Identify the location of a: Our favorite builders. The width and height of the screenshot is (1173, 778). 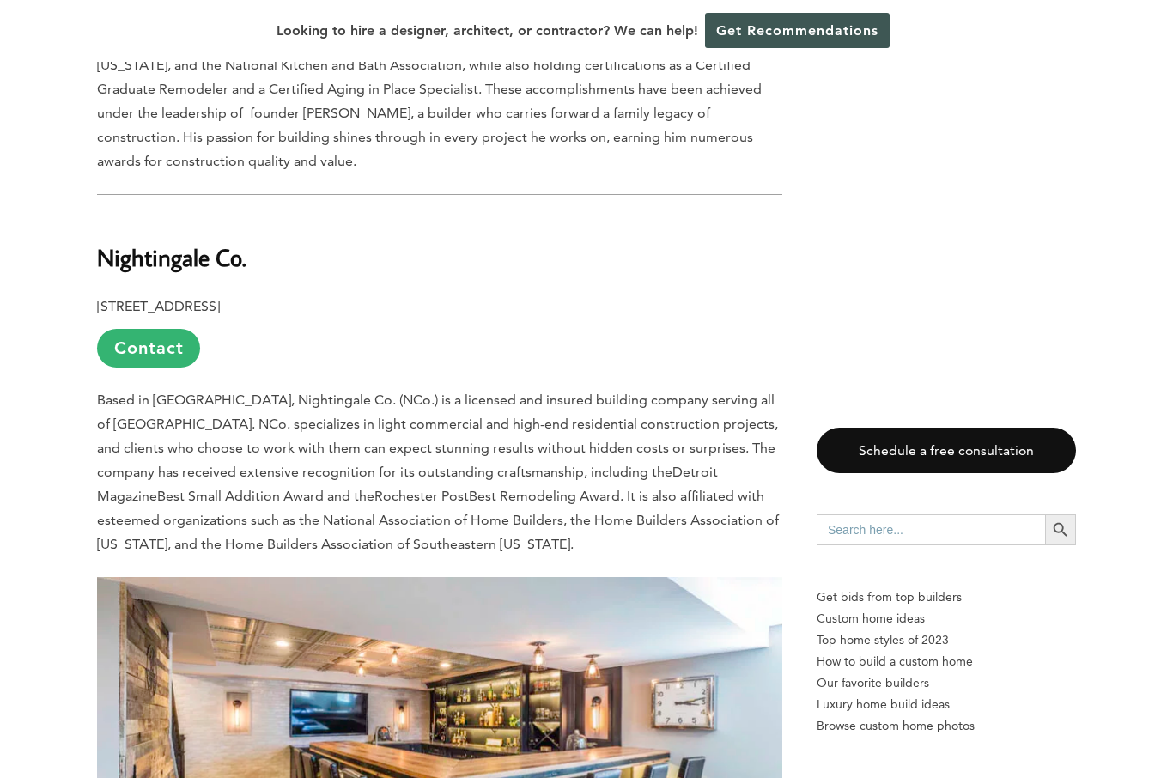
(946, 683).